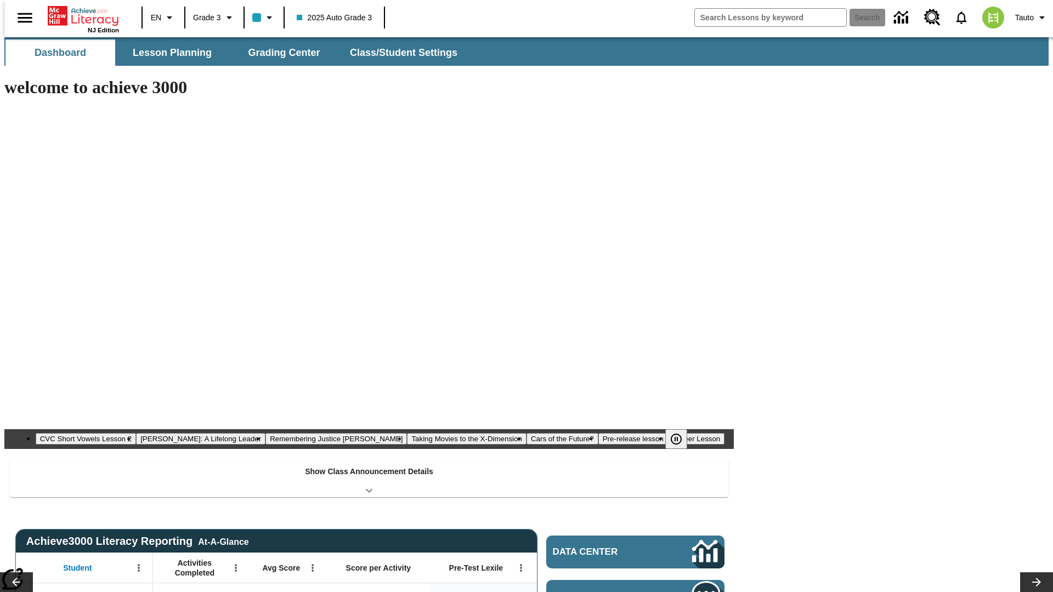  What do you see at coordinates (336, 439) in the screenshot?
I see `button: Slide 3 Remembering Justice O'Connor` at bounding box center [336, 439].